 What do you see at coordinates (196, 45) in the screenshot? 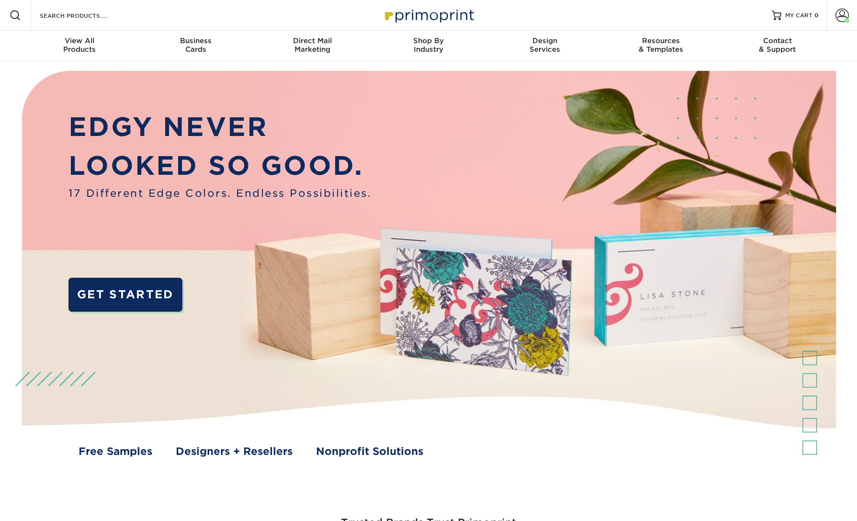
I see `div: Cards` at bounding box center [196, 45].